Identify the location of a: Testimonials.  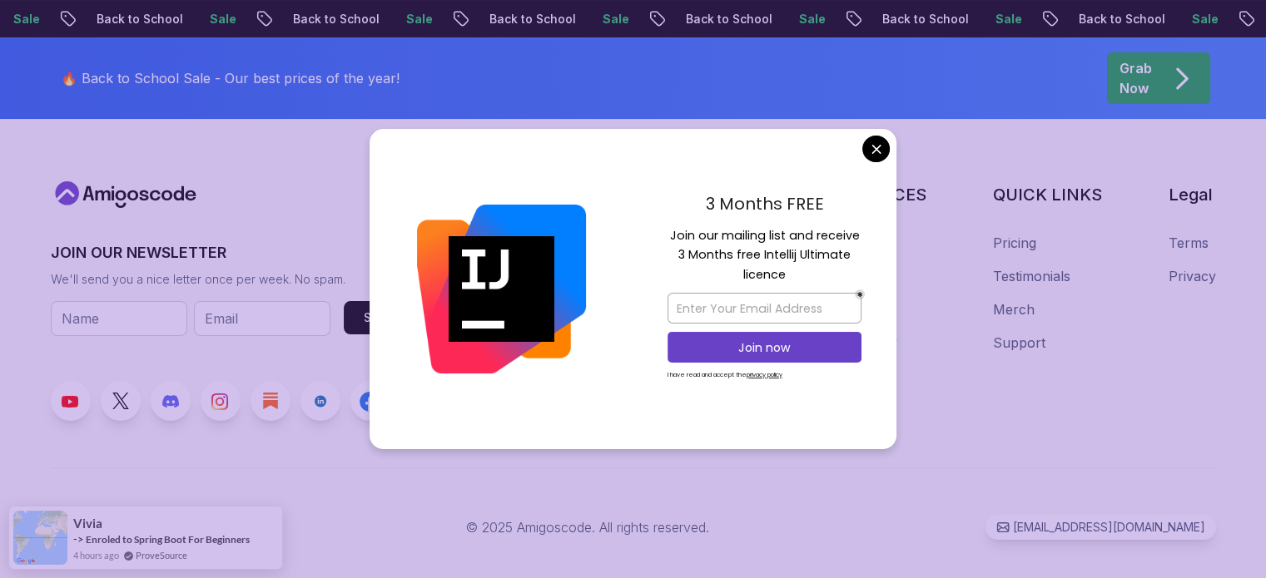
(1031, 276).